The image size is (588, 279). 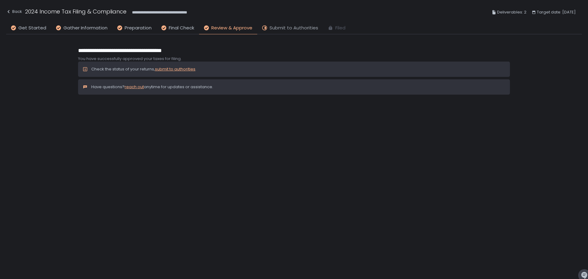 What do you see at coordinates (340, 28) in the screenshot?
I see `span: Filed` at bounding box center [340, 28].